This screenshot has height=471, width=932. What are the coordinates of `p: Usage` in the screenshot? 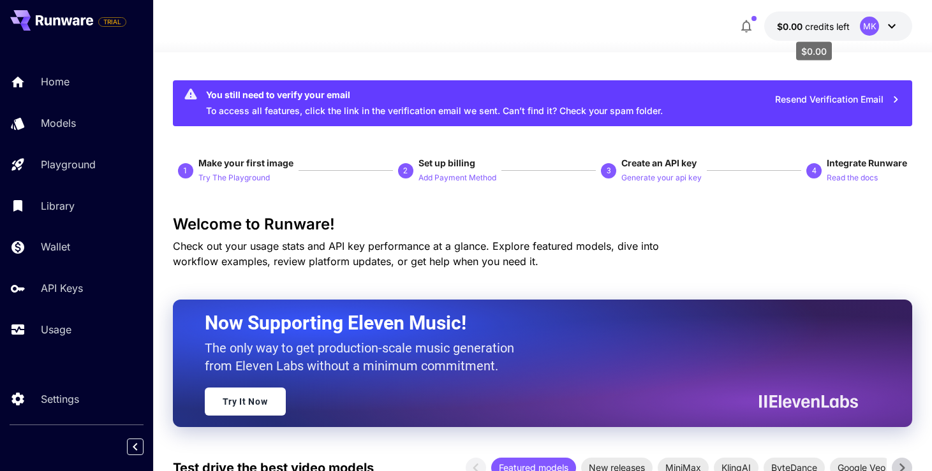 It's located at (56, 330).